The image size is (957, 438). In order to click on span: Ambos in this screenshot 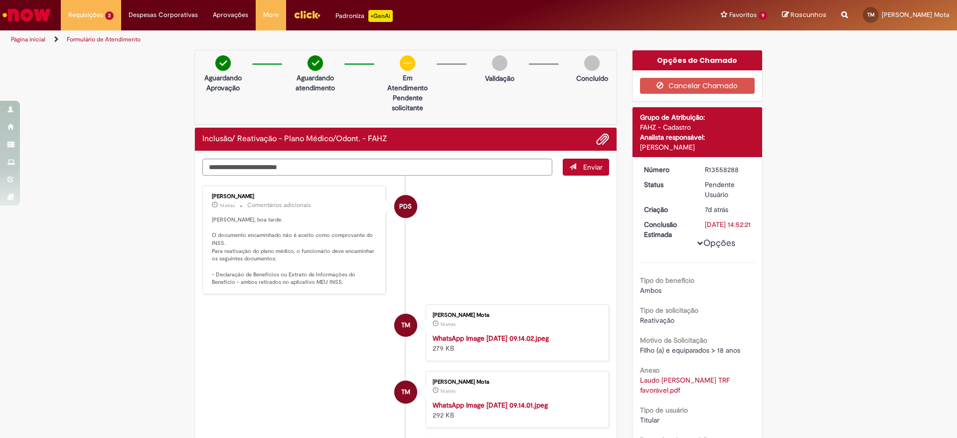, I will do `click(650, 290)`.